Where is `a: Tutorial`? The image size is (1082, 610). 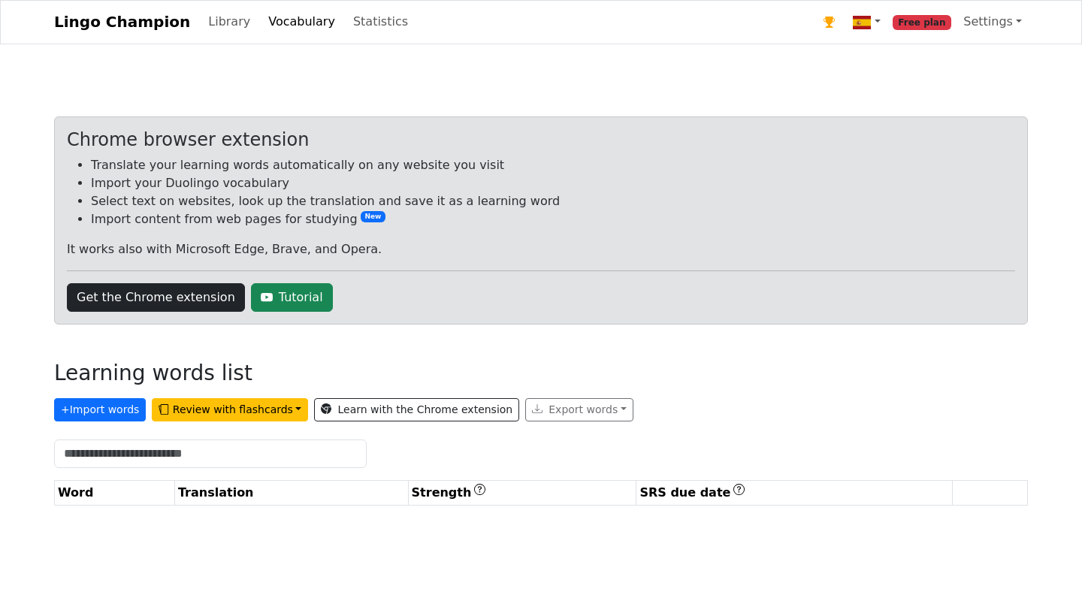 a: Tutorial is located at coordinates (292, 298).